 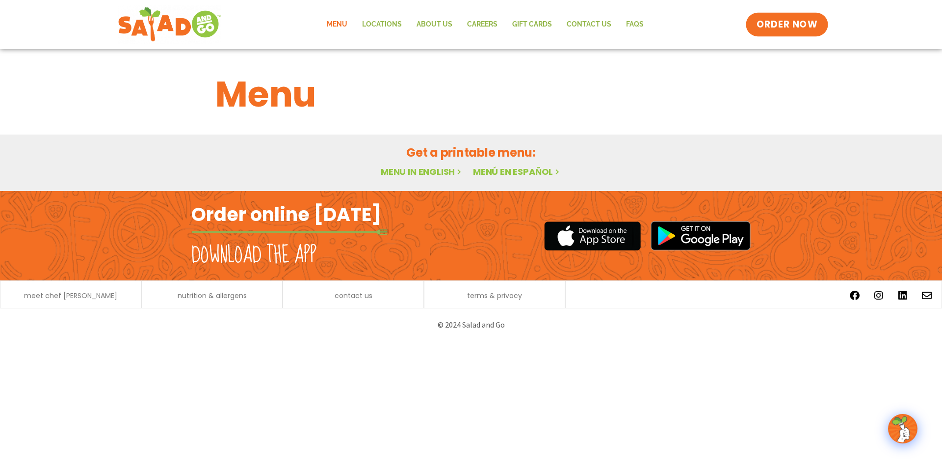 What do you see at coordinates (290, 232) in the screenshot?
I see `img: fork` at bounding box center [290, 232].